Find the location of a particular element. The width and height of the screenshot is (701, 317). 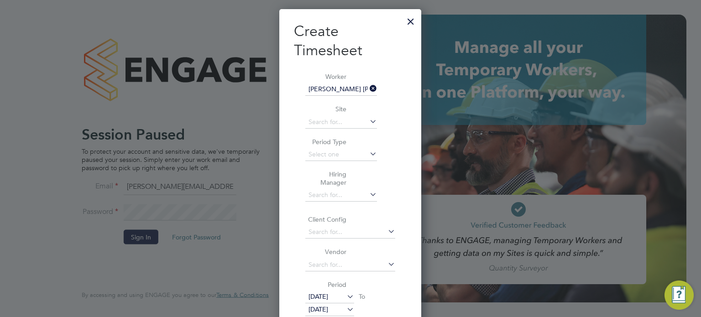

h2: Create Timesheet is located at coordinates (350, 41).